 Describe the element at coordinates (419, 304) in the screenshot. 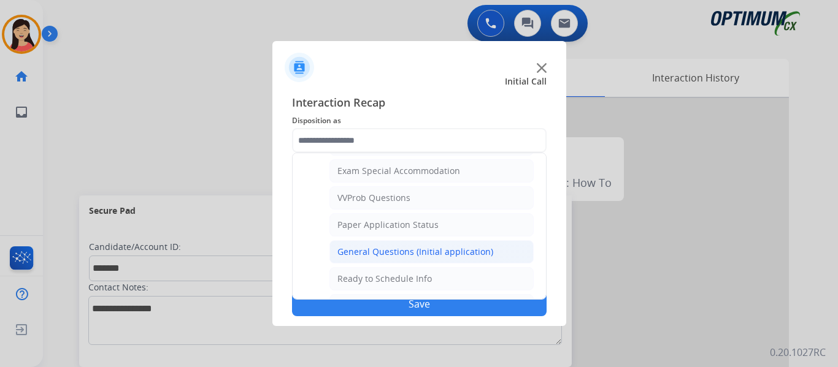

I see `button: Save` at that location.